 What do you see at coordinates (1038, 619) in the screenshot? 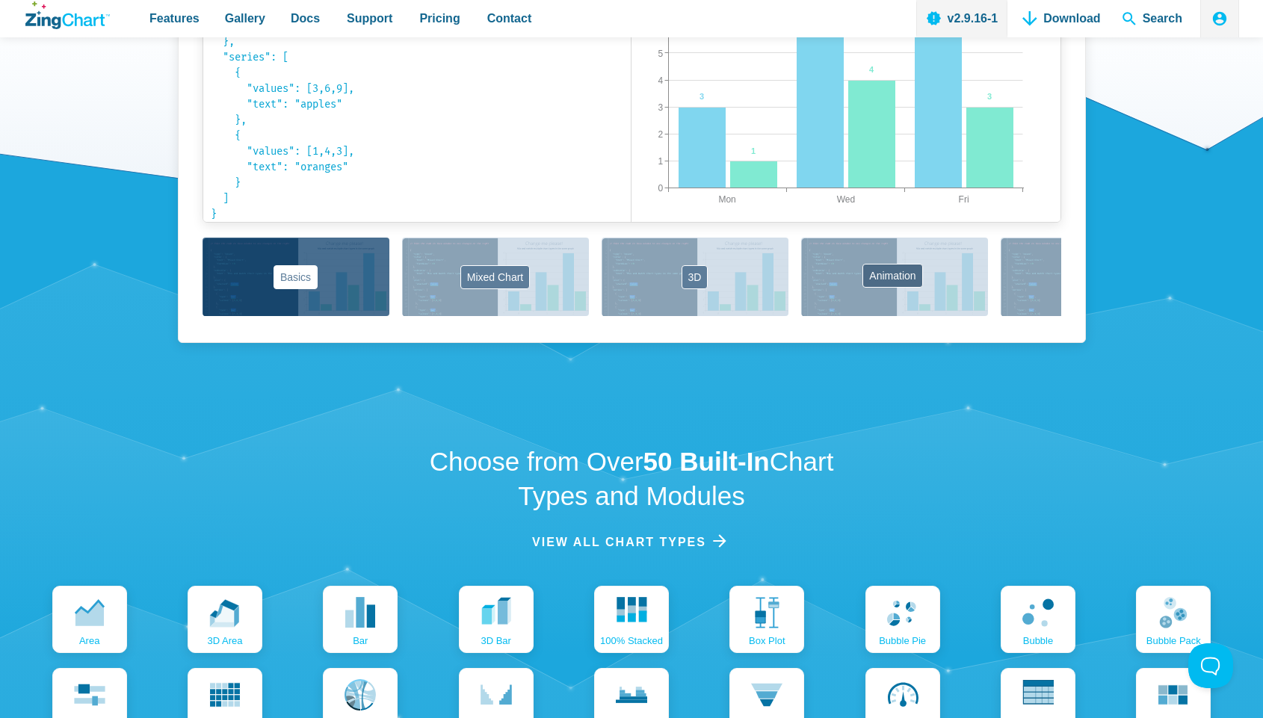
I see `a: bubble` at bounding box center [1038, 619].